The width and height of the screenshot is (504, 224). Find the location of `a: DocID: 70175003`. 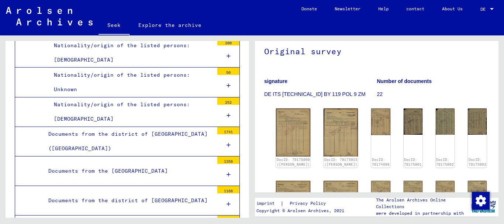

a: DocID: 70175003 is located at coordinates (477, 162).